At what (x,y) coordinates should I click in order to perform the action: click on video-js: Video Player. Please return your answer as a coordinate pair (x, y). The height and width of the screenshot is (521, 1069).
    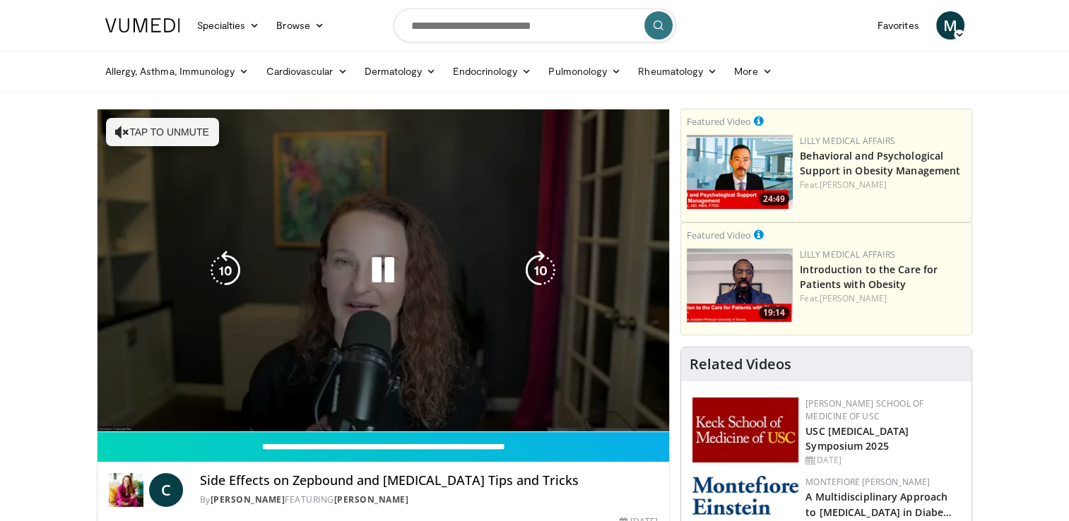
    Looking at the image, I should click on (384, 271).